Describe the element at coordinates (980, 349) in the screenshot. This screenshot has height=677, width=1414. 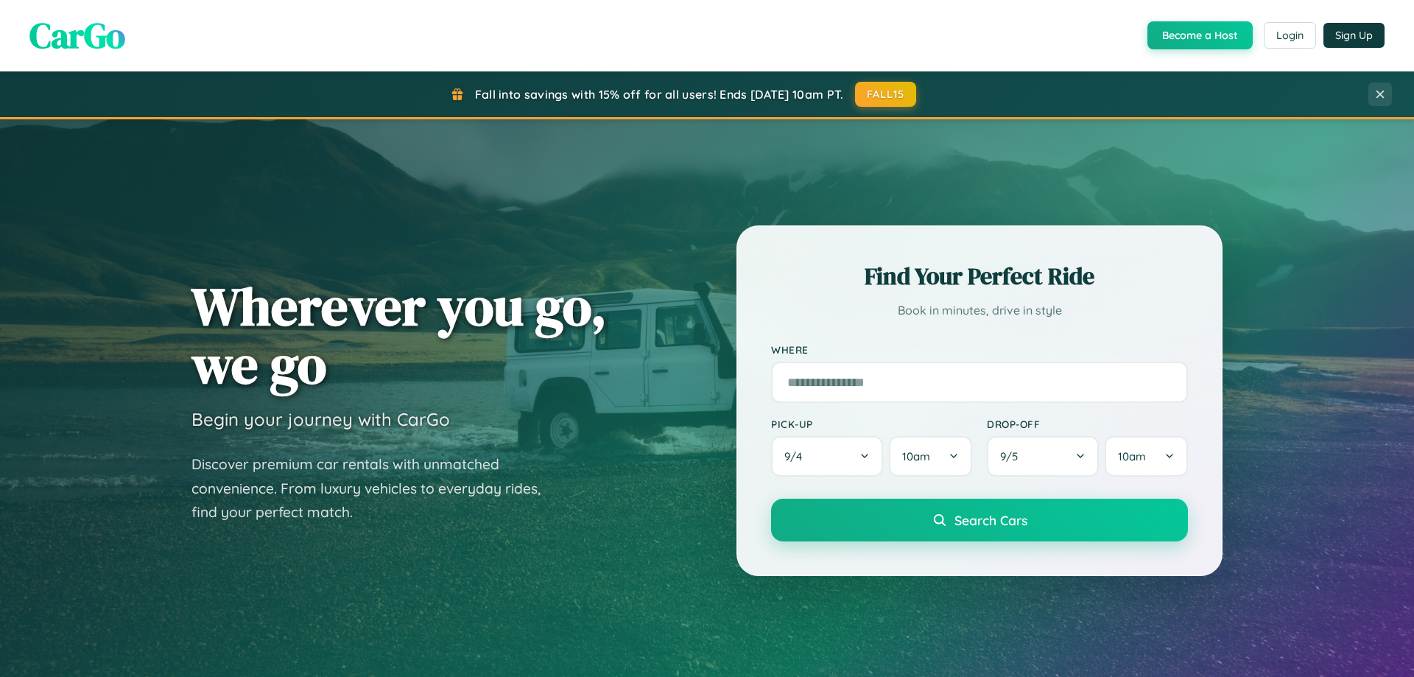
I see `label: Where` at that location.